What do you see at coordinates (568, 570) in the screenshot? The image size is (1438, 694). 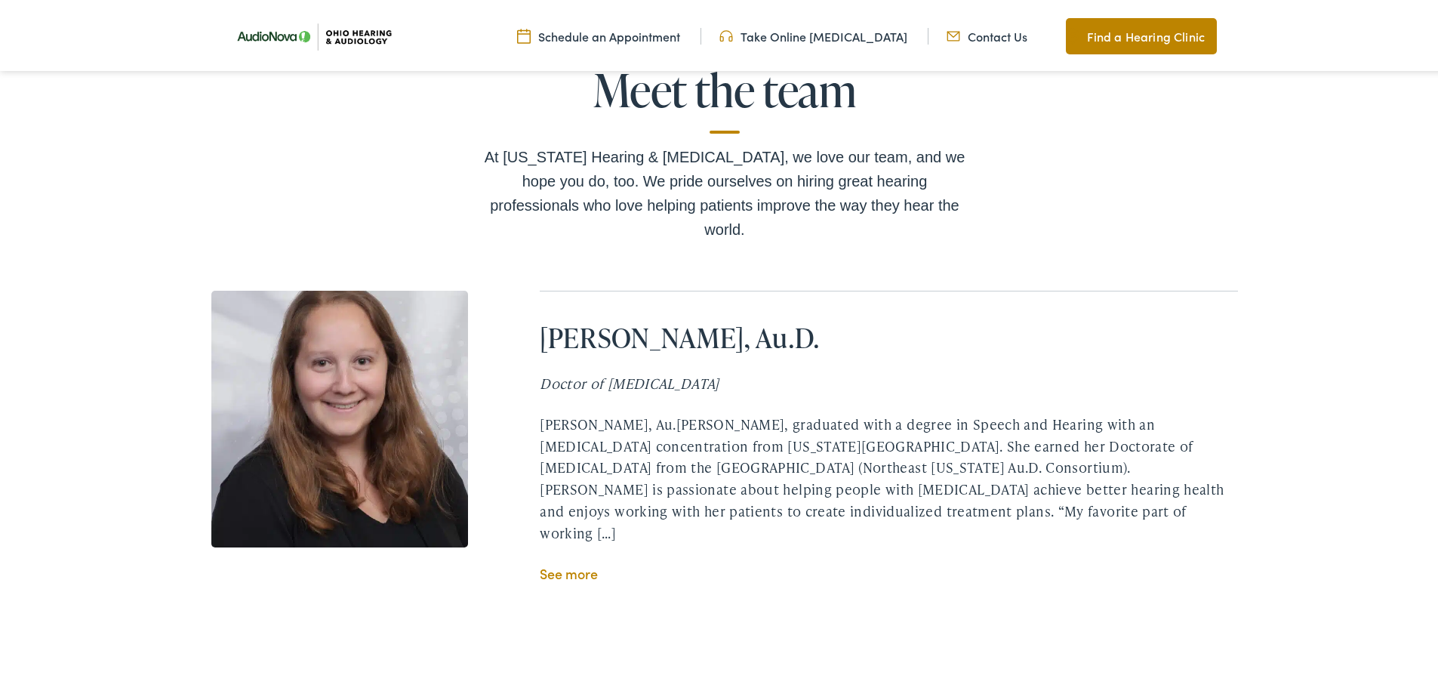 I see `a: See more` at bounding box center [568, 570].